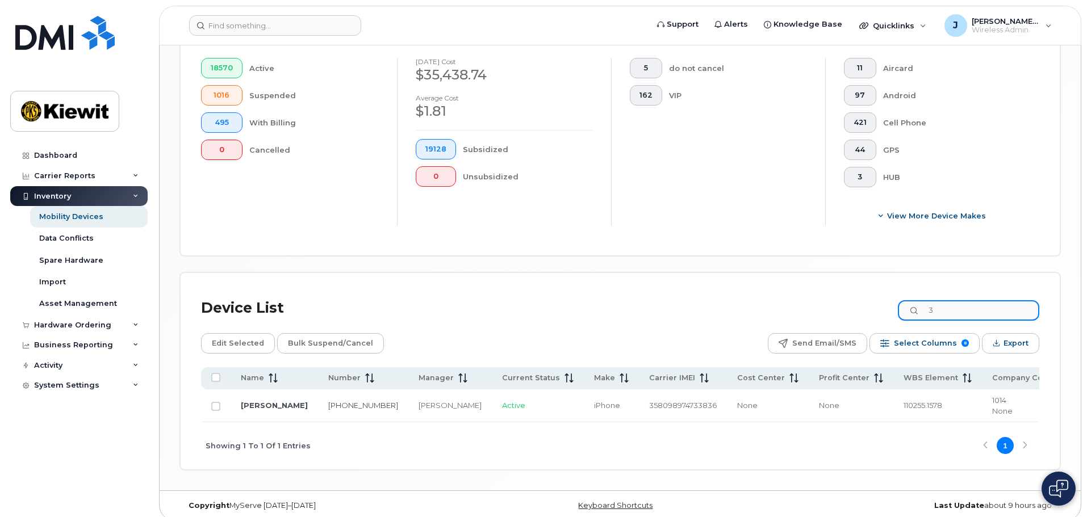 The width and height of the screenshot is (1087, 517). Describe the element at coordinates (923, 406) in the screenshot. I see `span: 110255.1578` at that location.